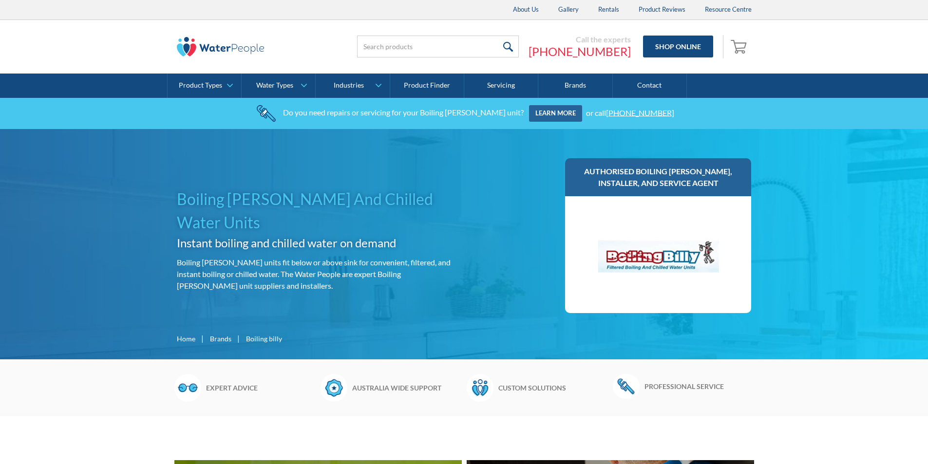  Describe the element at coordinates (658, 255) in the screenshot. I see `img: Boiling billy` at that location.